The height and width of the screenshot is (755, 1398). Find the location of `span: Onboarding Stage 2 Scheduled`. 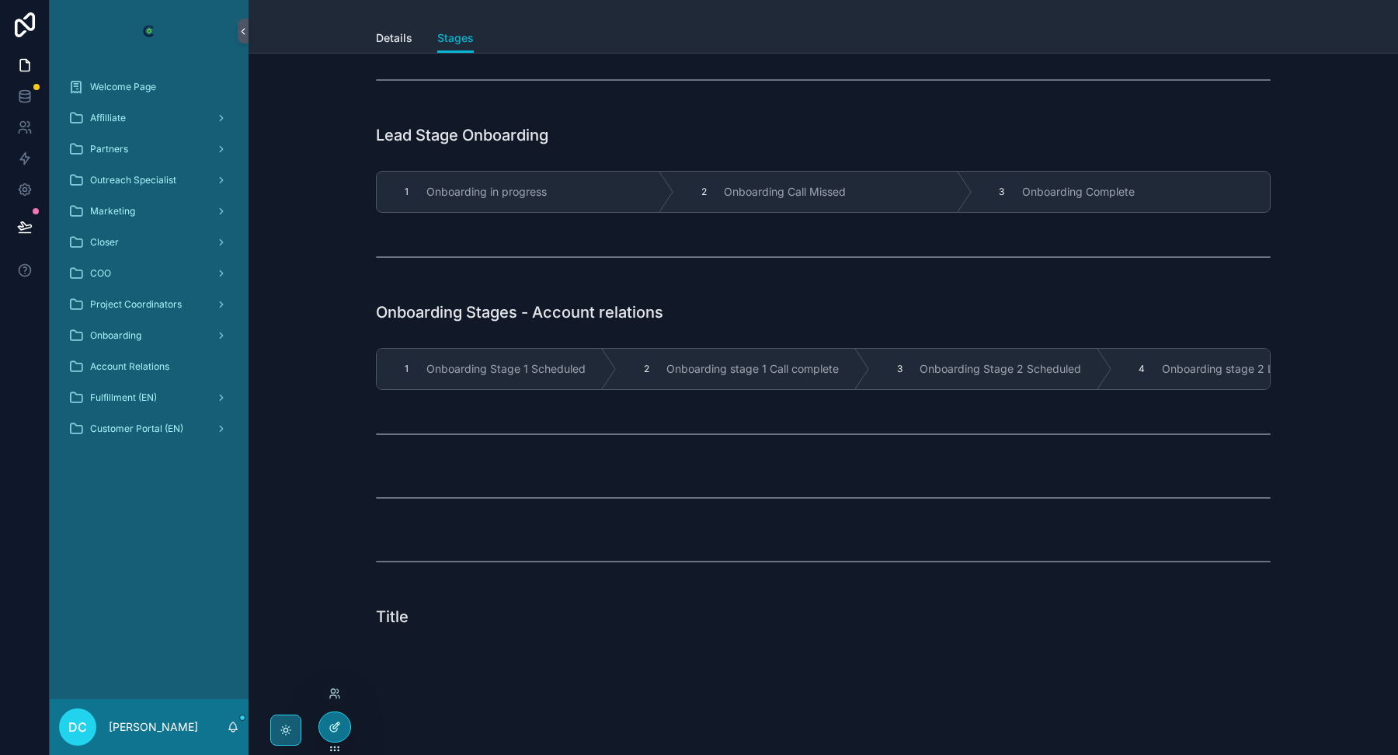

span: Onboarding Stage 2 Scheduled is located at coordinates (1001, 369).